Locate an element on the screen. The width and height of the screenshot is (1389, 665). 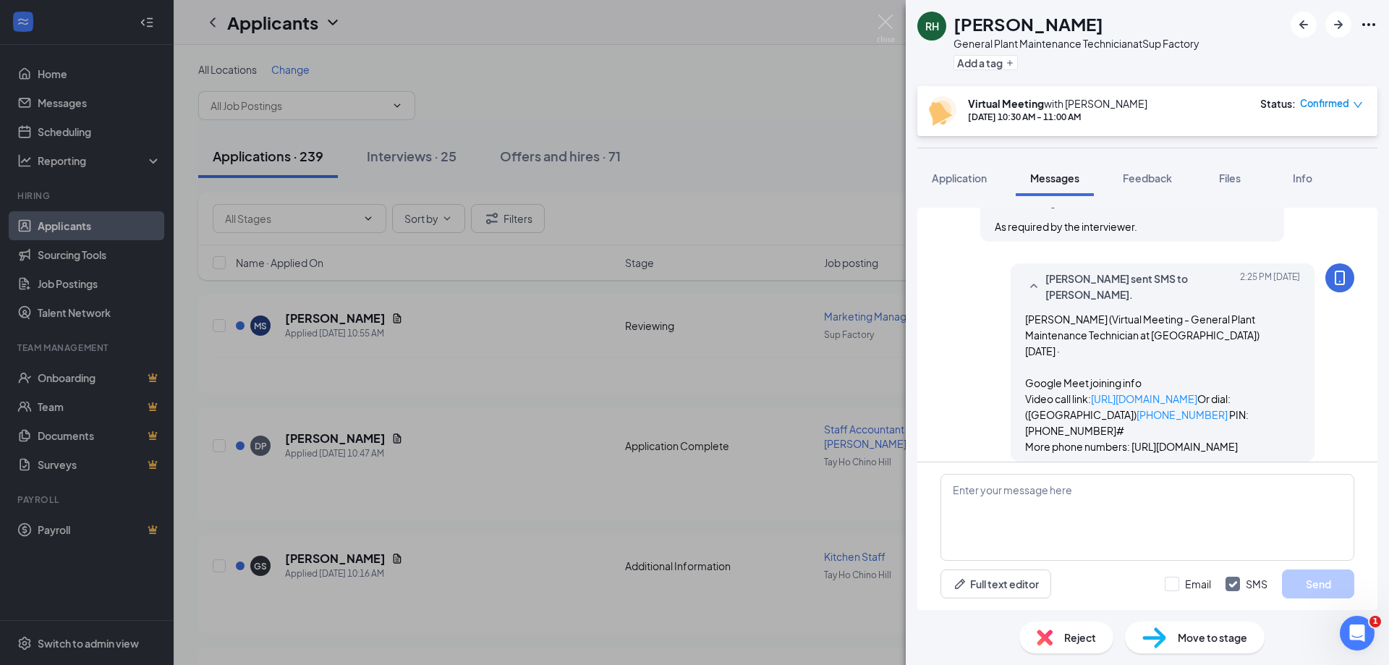
button: ArrowRight is located at coordinates (1338, 25).